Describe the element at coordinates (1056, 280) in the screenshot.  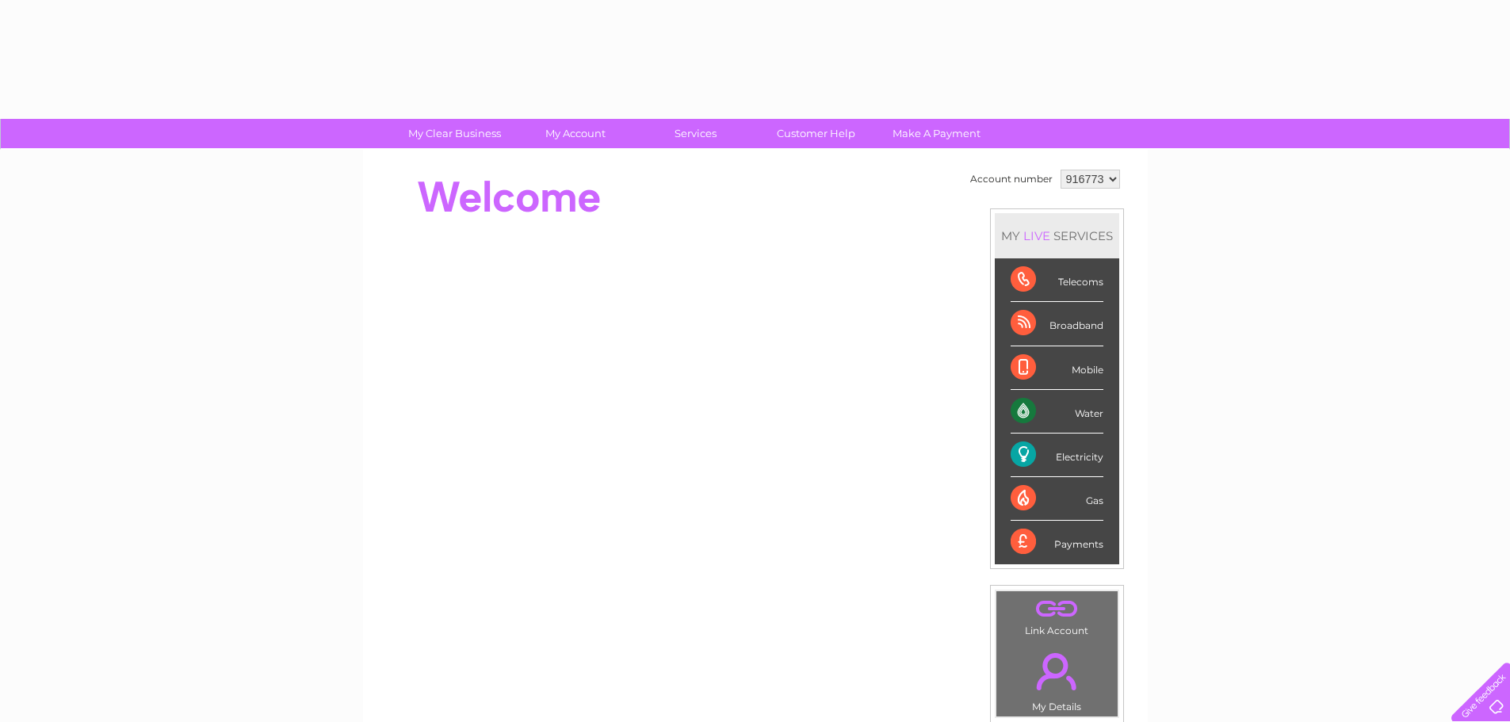
I see `div: Telecoms` at that location.